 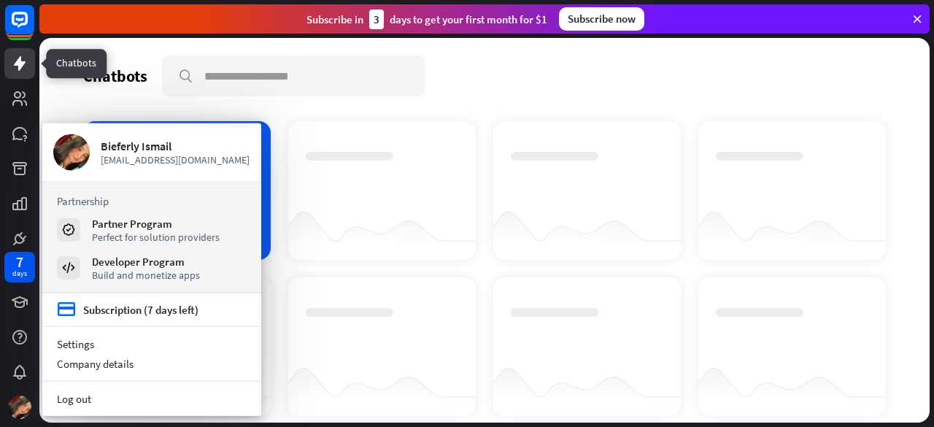 What do you see at coordinates (141, 309) in the screenshot?
I see `div: Subscription (7 days left)` at bounding box center [141, 309].